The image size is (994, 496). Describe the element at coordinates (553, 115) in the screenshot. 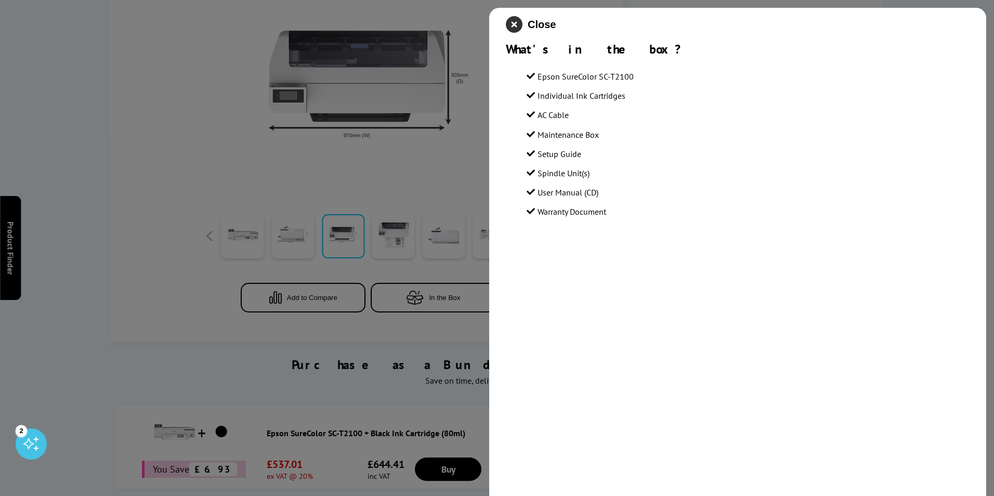

I see `span: AC Cable` at that location.